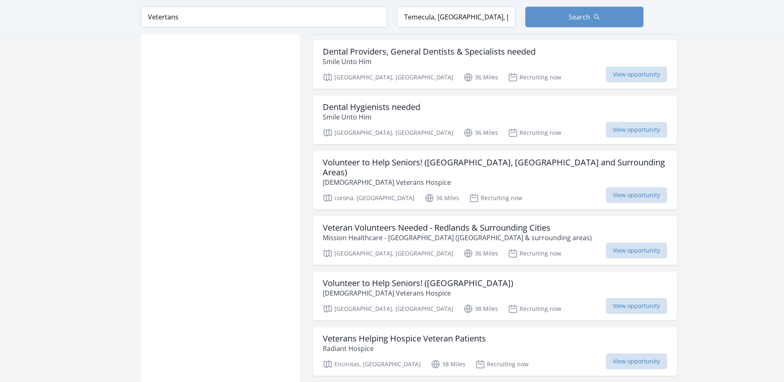 The height and width of the screenshot is (382, 784). I want to click on h3: Veteran Volunteers Needed - Redlands & Surrounding Cities, so click(457, 228).